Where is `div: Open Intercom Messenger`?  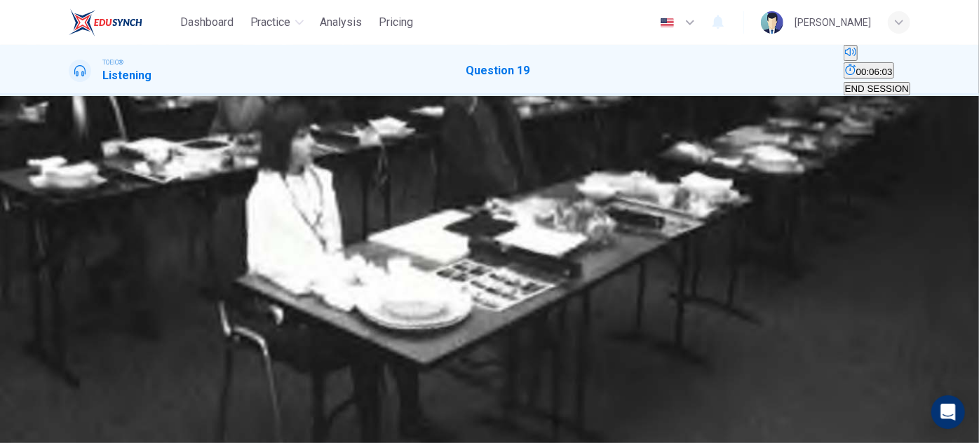
div: Open Intercom Messenger is located at coordinates (948, 413).